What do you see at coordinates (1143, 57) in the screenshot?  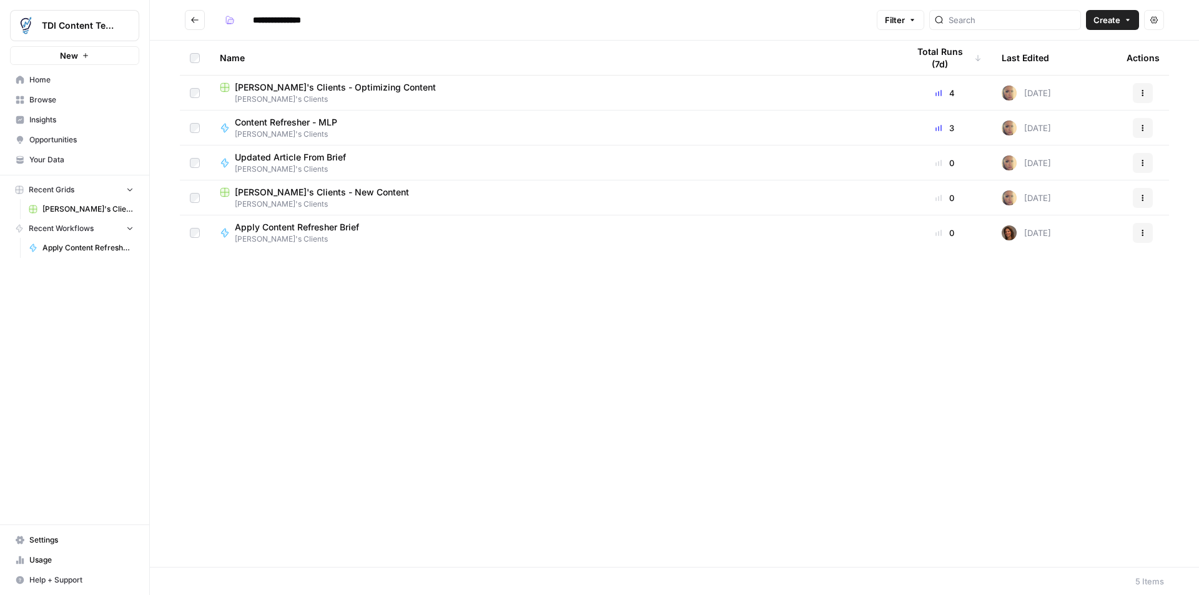 I see `div: Actions` at bounding box center [1143, 57].